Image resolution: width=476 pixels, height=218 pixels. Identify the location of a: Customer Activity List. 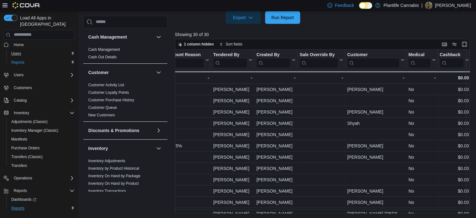
(106, 85).